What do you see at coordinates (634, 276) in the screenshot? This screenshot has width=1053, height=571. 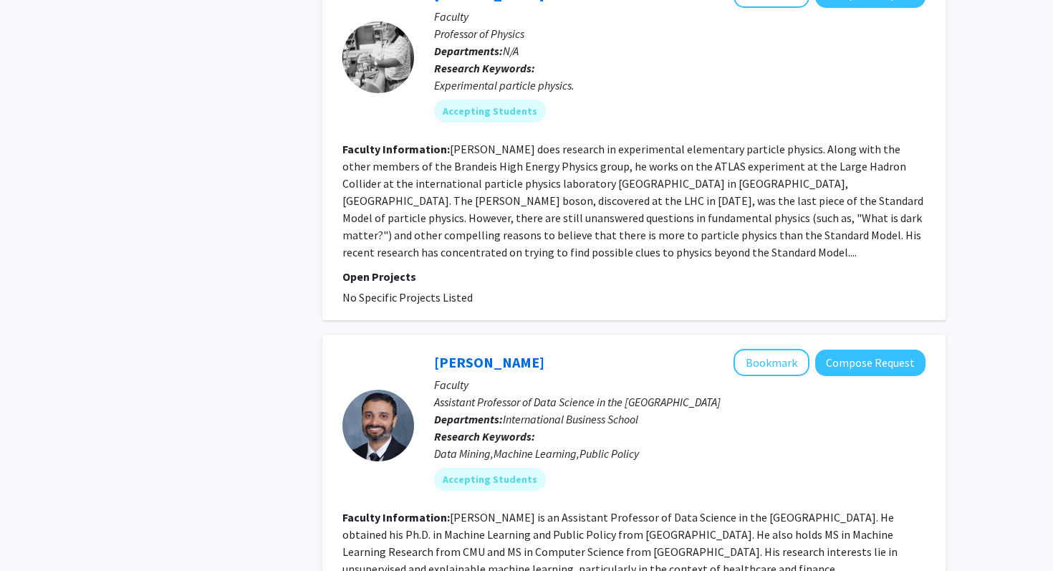 I see `p: Open Projects` at bounding box center [634, 276].